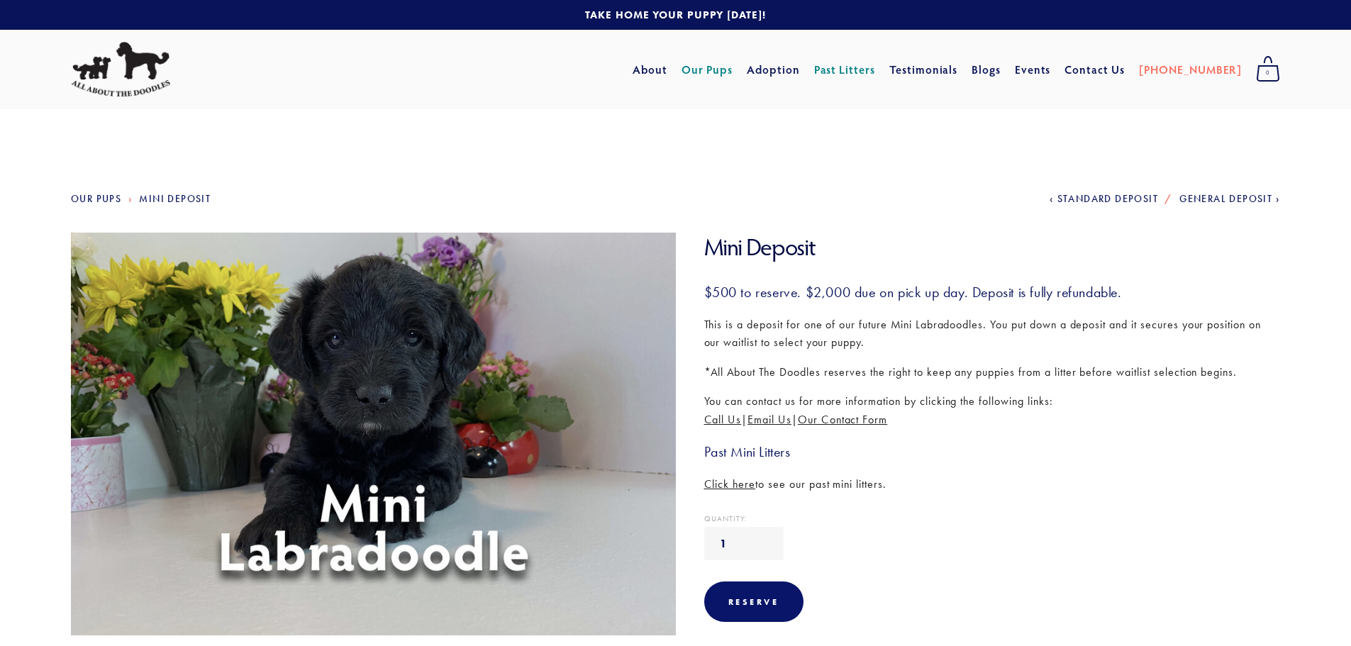 This screenshot has width=1351, height=646. I want to click on p: *All About The Doodles reserves the right to keep any puppies from a litter before waitlist selec..., so click(992, 372).